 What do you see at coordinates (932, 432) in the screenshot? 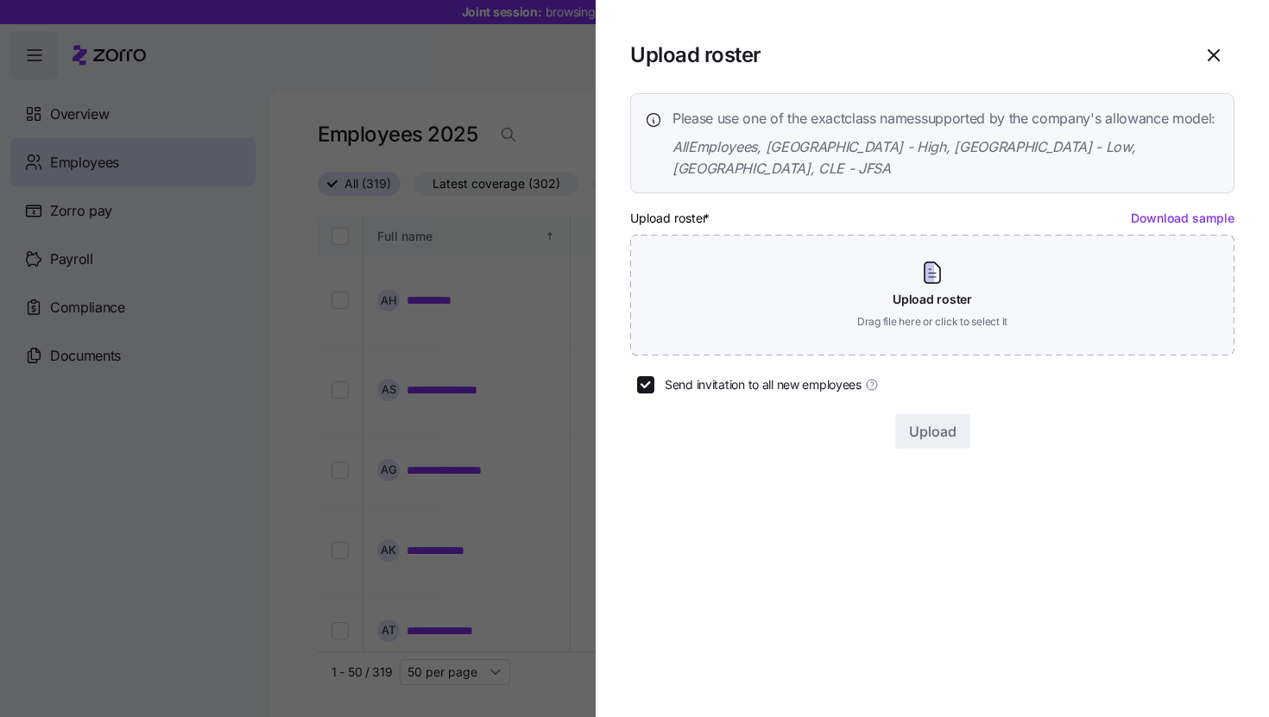
I see `span: Upload` at bounding box center [932, 432].